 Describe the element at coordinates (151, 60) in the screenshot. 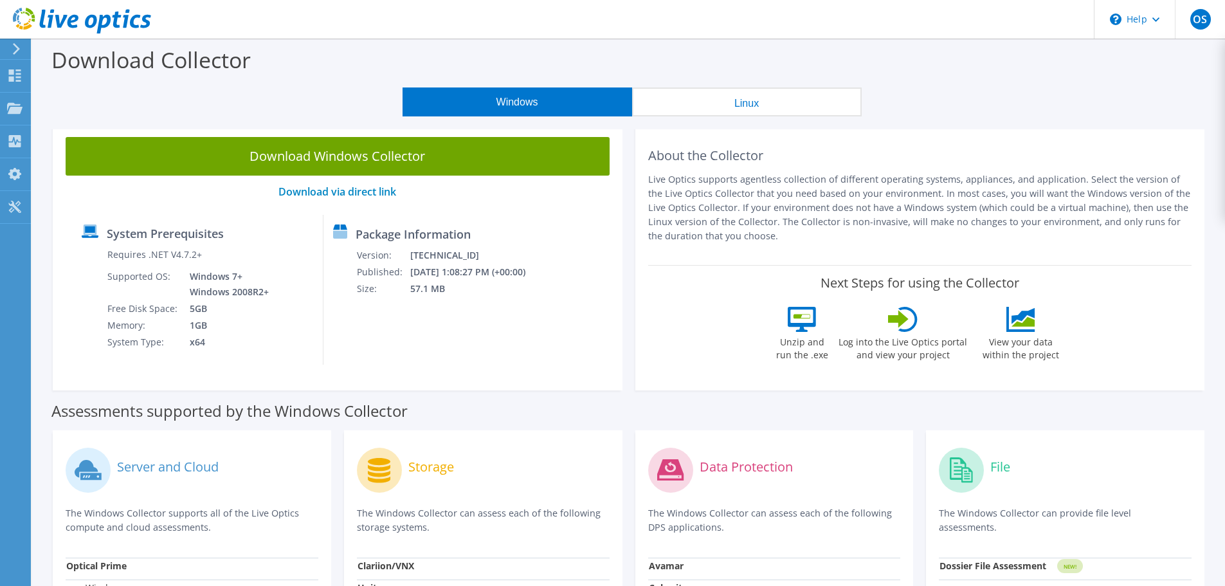

I see `label: Download Collector` at that location.